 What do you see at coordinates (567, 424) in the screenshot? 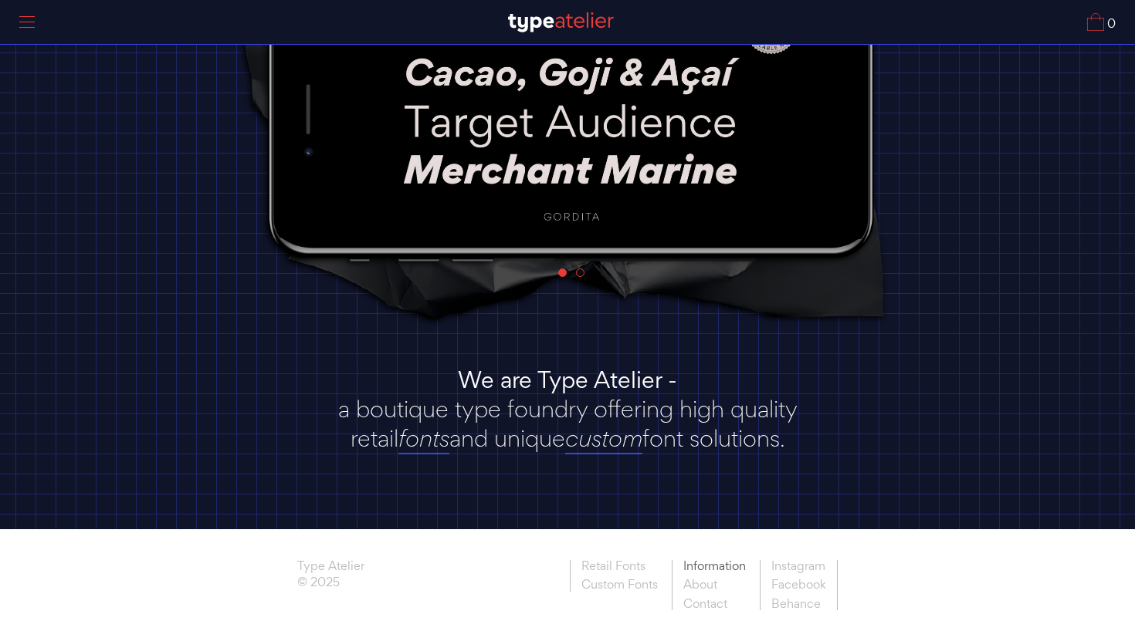
I see `p: a boutique type foundry offering high quality retail and unique font solutions.` at bounding box center [567, 424].